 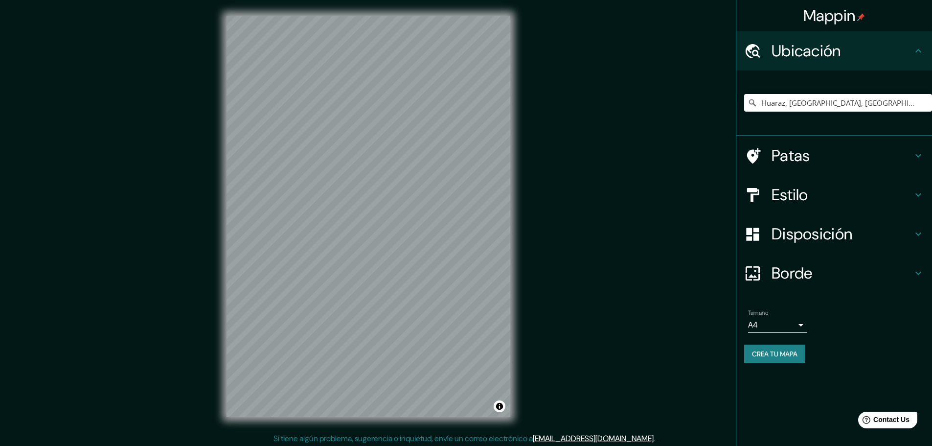 What do you see at coordinates (834, 273) in the screenshot?
I see `div: Borde` at bounding box center [834, 273].